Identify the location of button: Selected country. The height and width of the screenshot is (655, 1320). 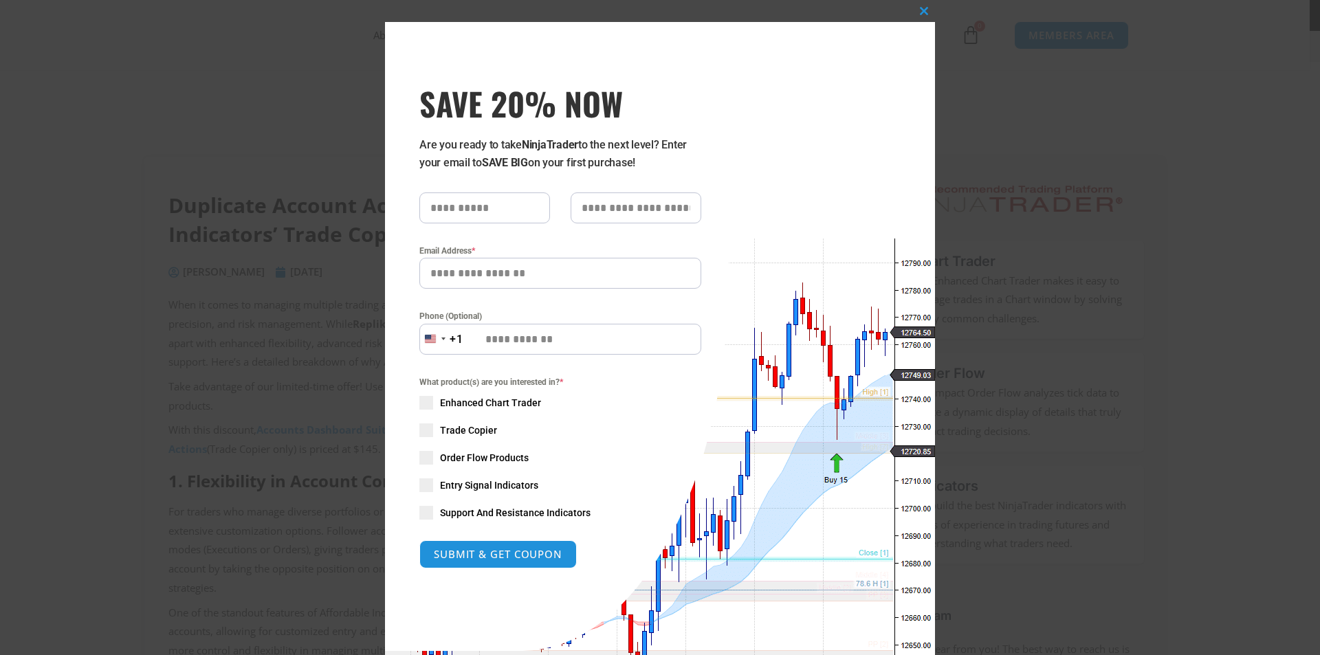
(441, 339).